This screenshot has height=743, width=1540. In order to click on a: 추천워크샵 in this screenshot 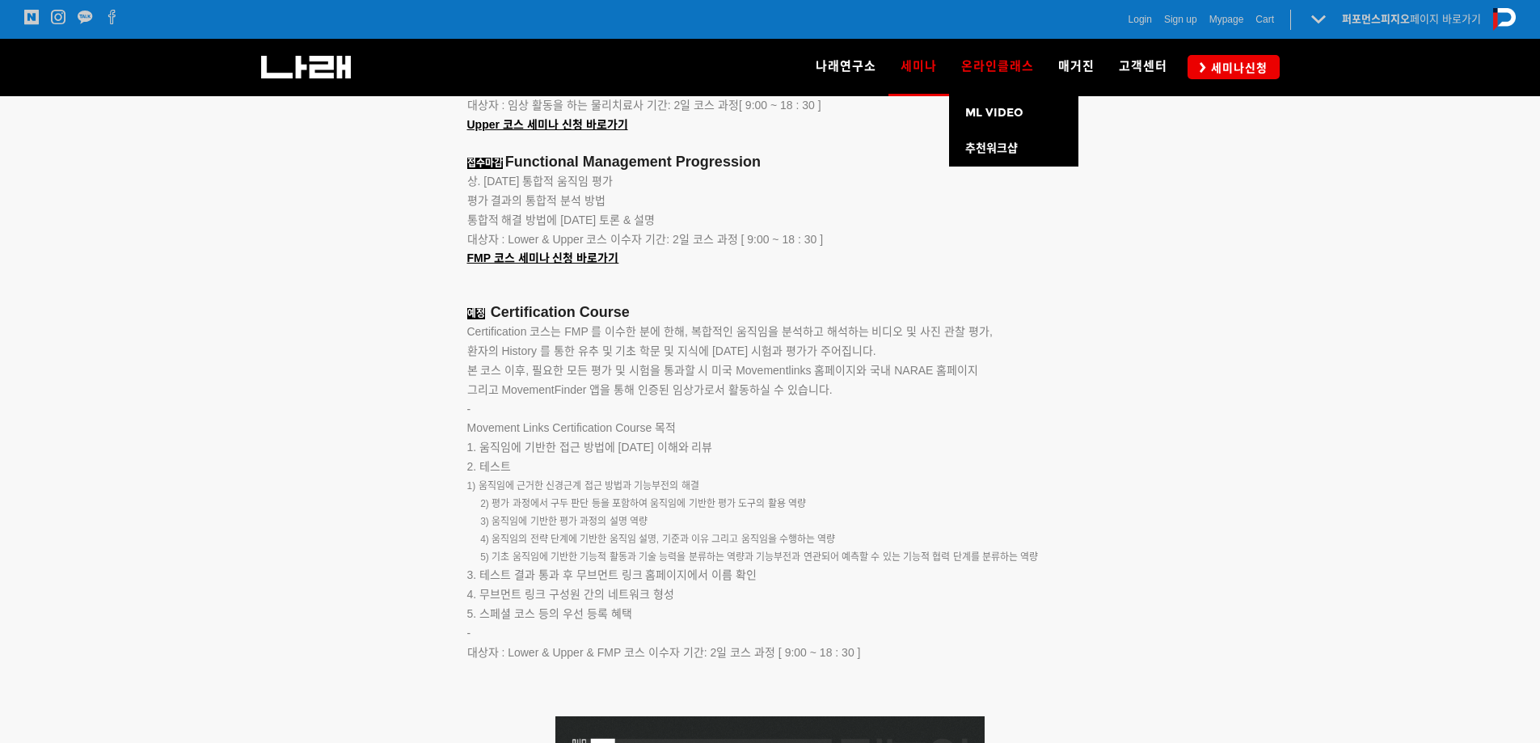, I will do `click(1013, 149)`.